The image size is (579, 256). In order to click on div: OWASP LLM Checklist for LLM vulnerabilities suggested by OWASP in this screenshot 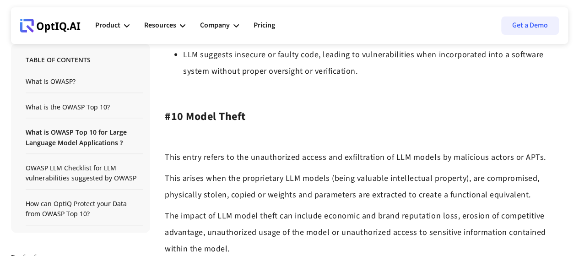, I will do `click(84, 174)`.